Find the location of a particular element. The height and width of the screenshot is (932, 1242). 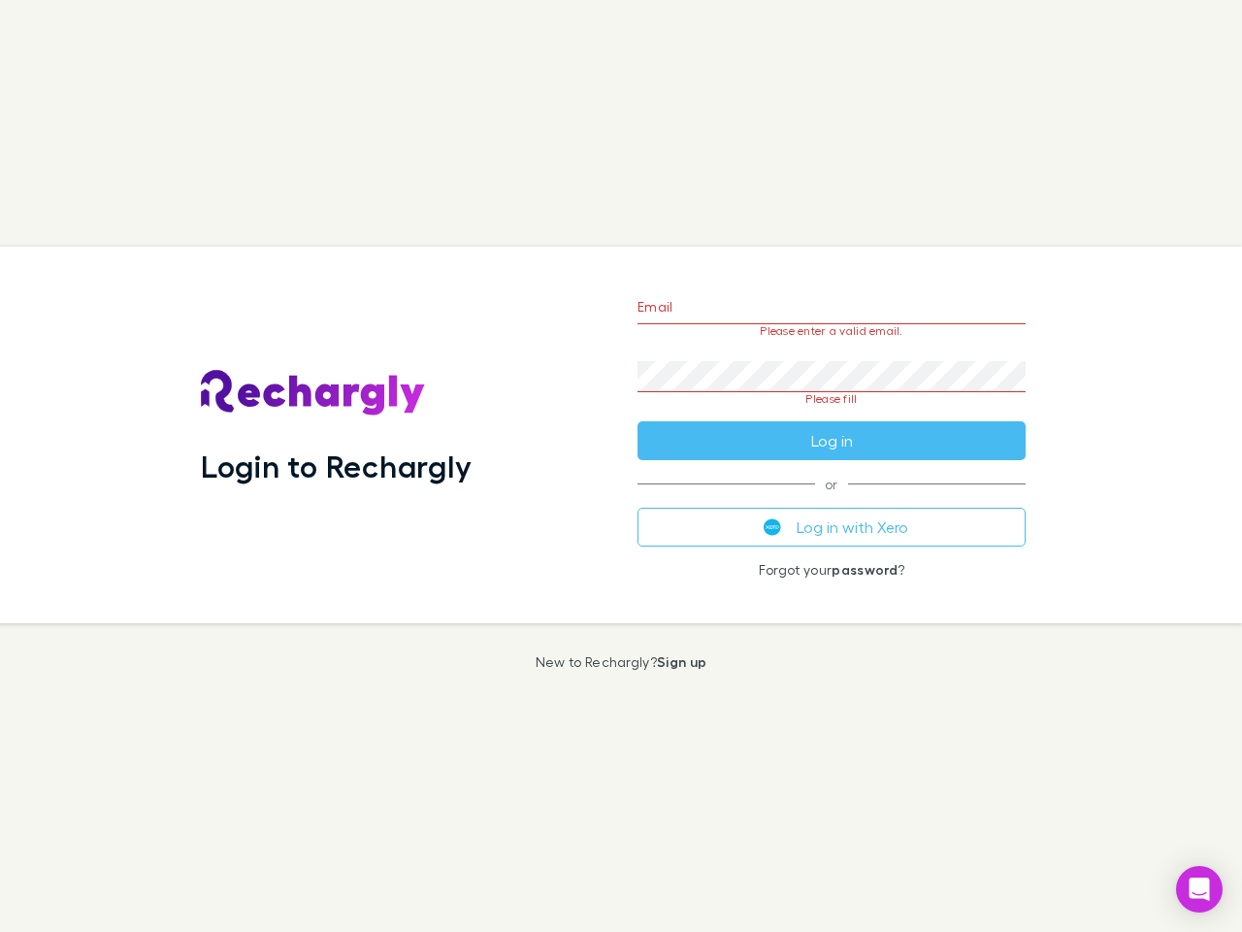

p: New to Rechargly? is located at coordinates (621, 662).